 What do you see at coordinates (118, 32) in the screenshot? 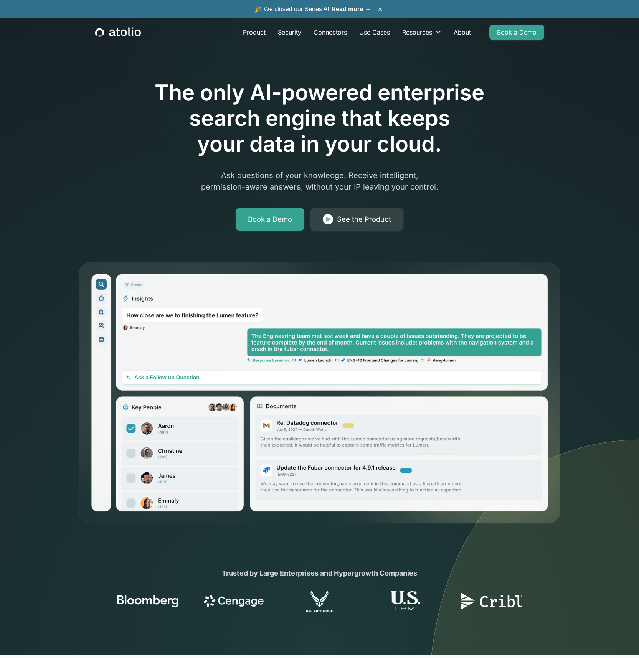
I see `a: home` at bounding box center [118, 32].